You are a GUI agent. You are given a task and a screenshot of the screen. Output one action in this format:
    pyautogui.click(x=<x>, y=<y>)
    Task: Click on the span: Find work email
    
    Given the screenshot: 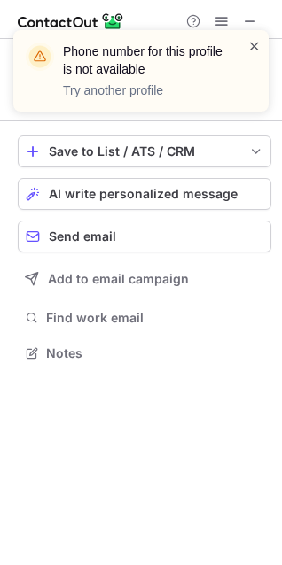 What is the action you would take?
    pyautogui.click(x=155, y=318)
    